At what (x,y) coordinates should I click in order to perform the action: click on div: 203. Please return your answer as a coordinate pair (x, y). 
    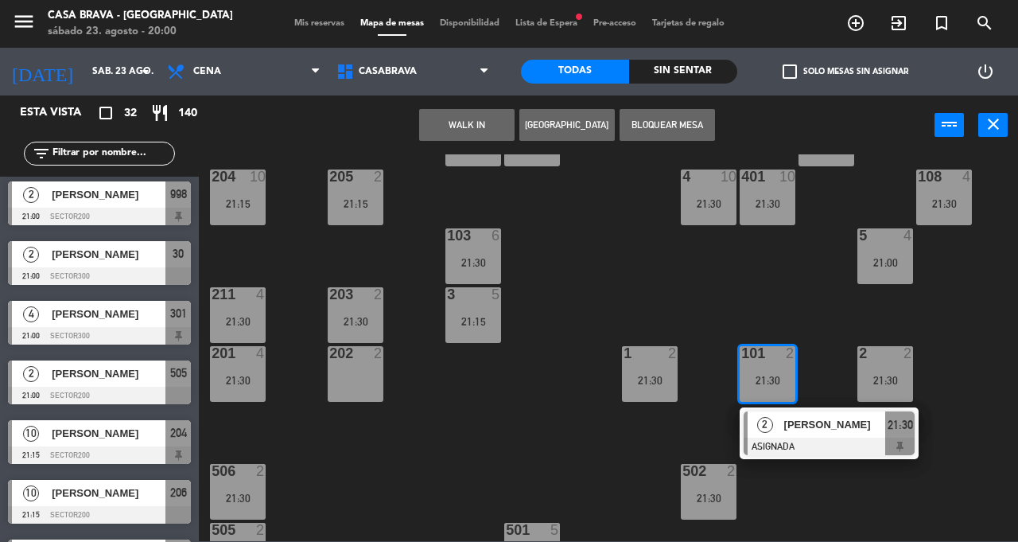
    Looking at the image, I should click on (329, 294).